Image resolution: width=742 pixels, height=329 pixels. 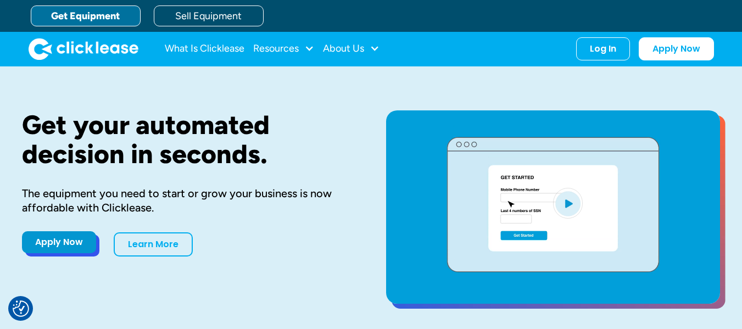 What do you see at coordinates (86, 16) in the screenshot?
I see `a: Get Equipment` at bounding box center [86, 16].